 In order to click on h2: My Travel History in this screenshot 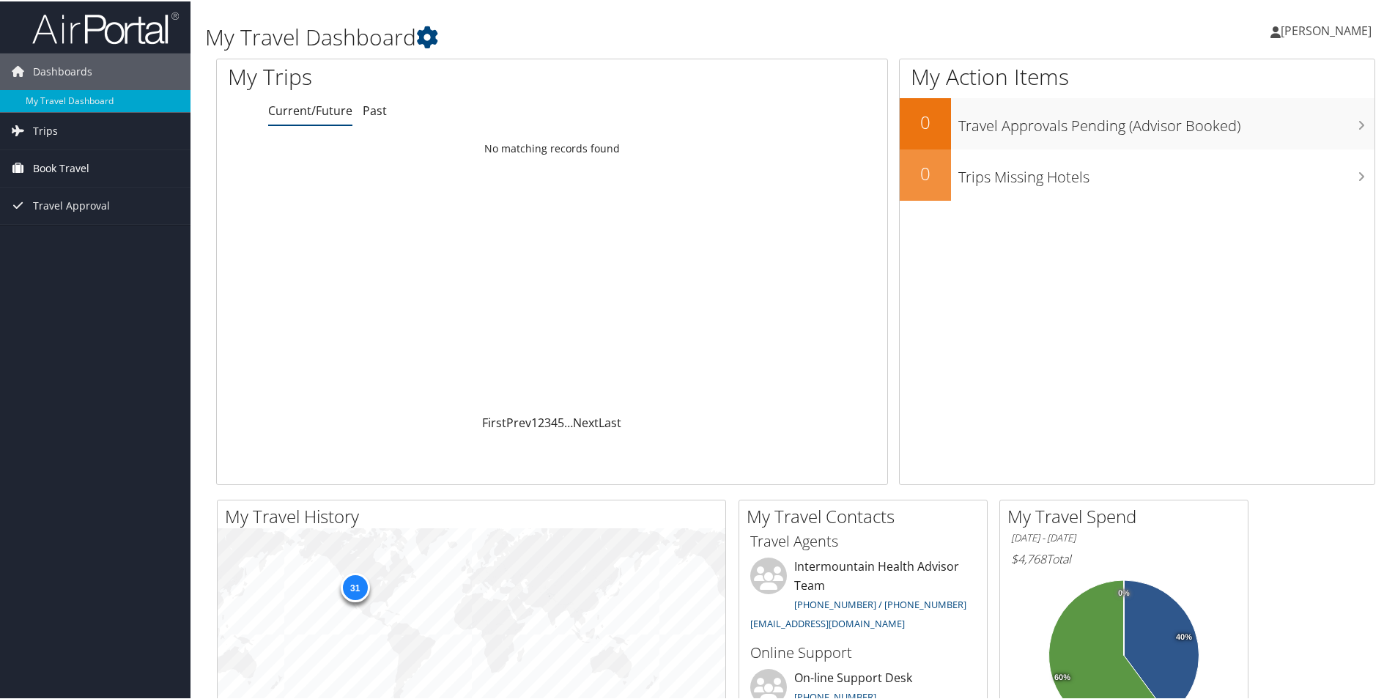, I will do `click(475, 515)`.